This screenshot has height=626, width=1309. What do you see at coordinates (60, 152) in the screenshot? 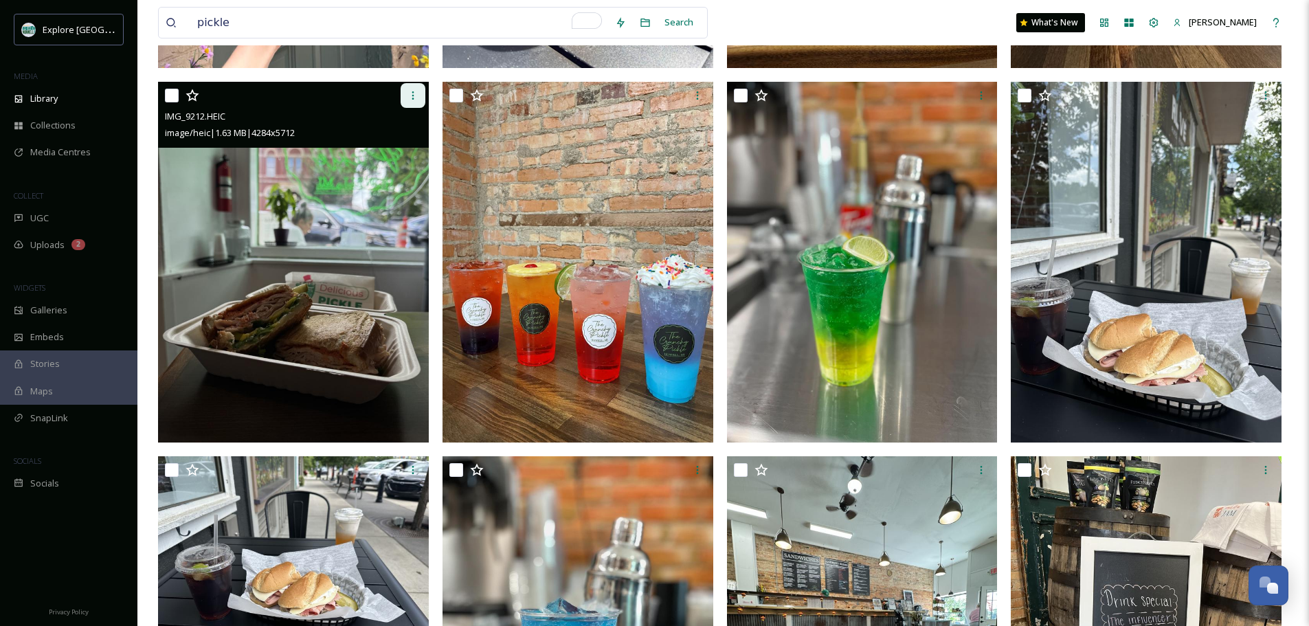
I see `span: Media Centres` at bounding box center [60, 152].